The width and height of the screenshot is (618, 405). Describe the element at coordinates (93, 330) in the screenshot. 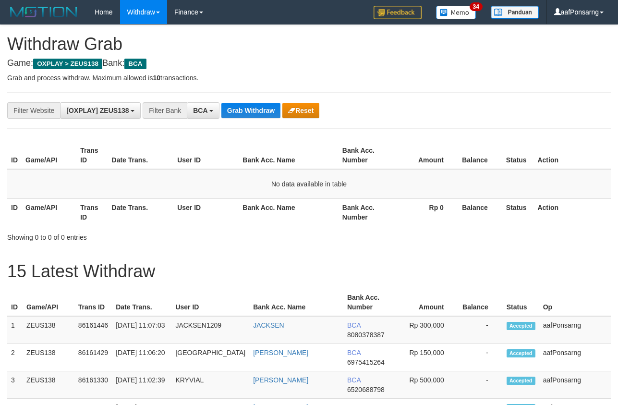

I see `td: 86161446` at that location.